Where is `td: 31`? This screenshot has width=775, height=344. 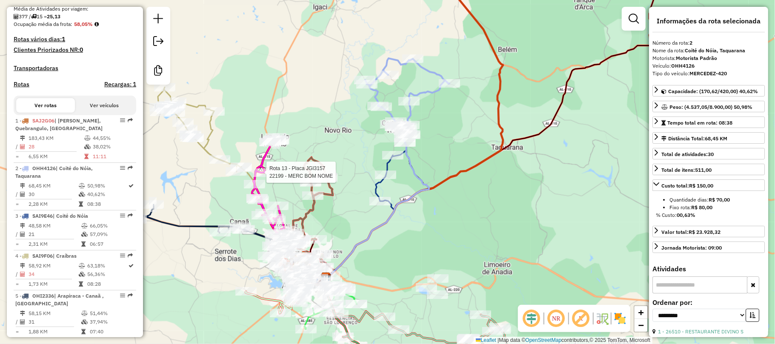
td: 31 is located at coordinates (55, 322).